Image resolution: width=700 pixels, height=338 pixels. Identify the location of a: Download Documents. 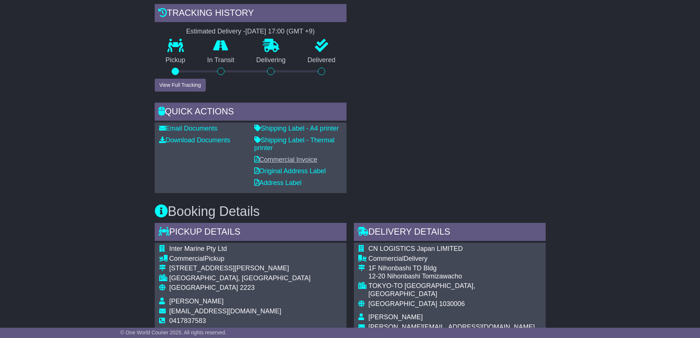
(195, 140).